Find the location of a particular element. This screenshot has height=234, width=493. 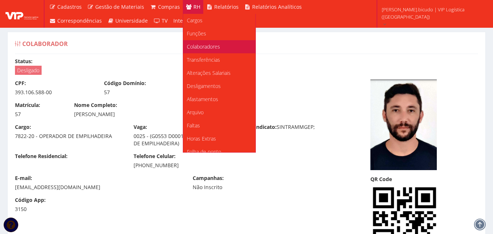

a: TV is located at coordinates (161, 21).